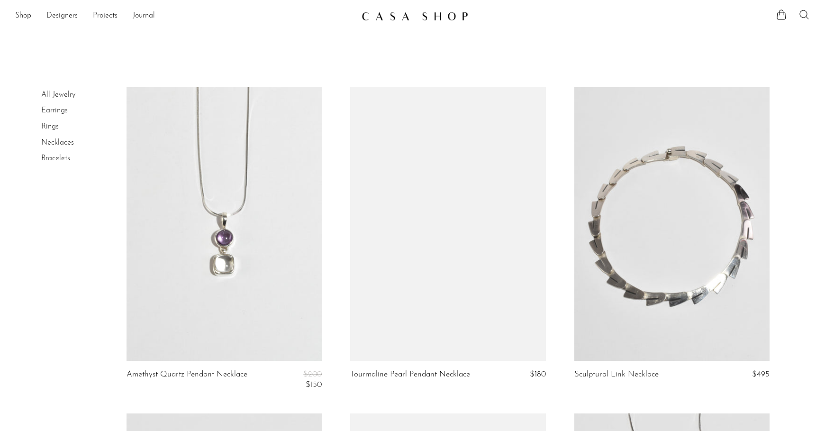 This screenshot has width=825, height=431. Describe the element at coordinates (23, 16) in the screenshot. I see `a: Shop` at that location.